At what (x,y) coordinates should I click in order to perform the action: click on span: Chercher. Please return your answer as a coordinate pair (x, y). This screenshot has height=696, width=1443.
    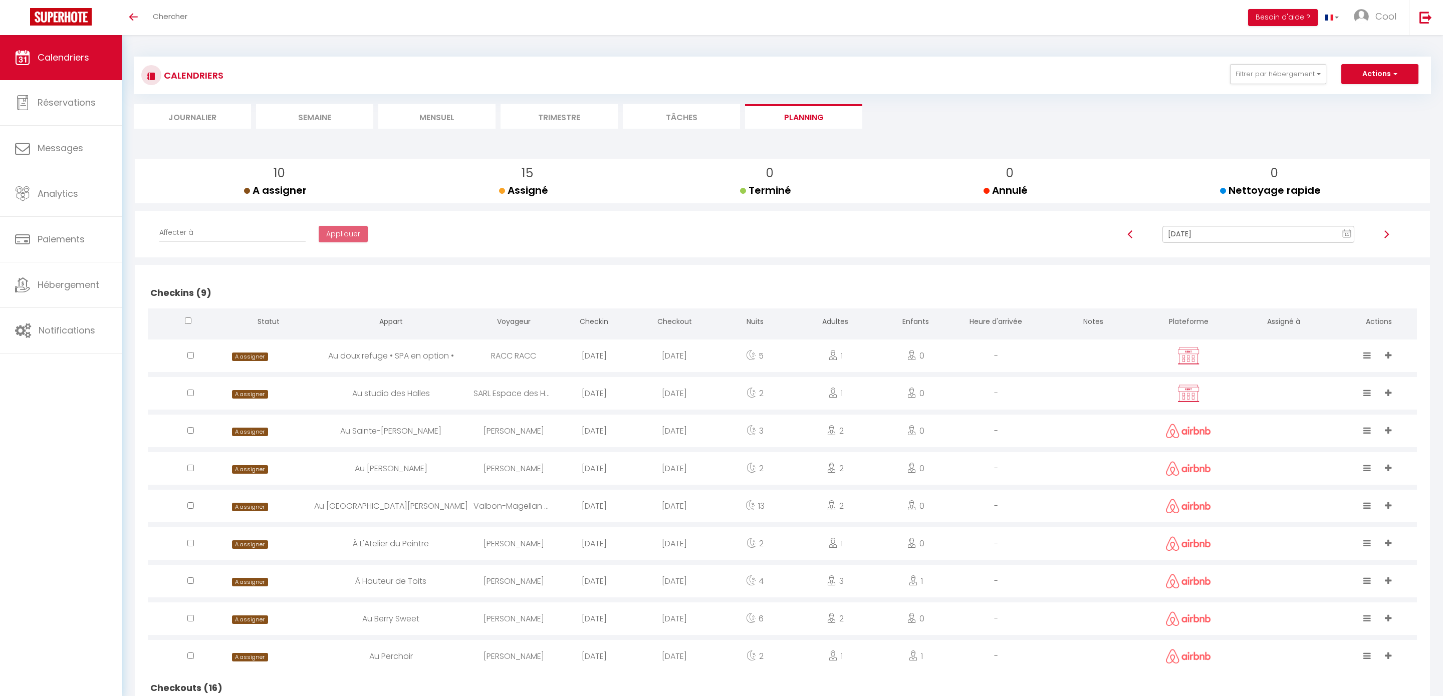
    Looking at the image, I should click on (170, 16).